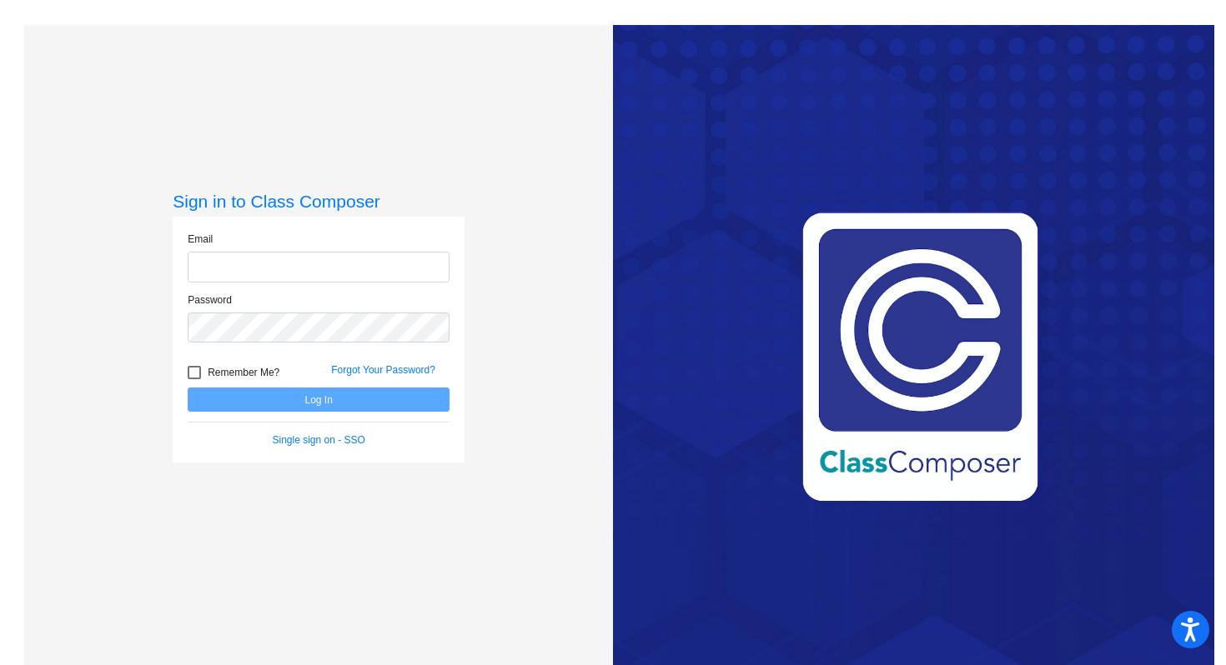 Image resolution: width=1226 pixels, height=665 pixels. I want to click on button: Log In, so click(319, 399).